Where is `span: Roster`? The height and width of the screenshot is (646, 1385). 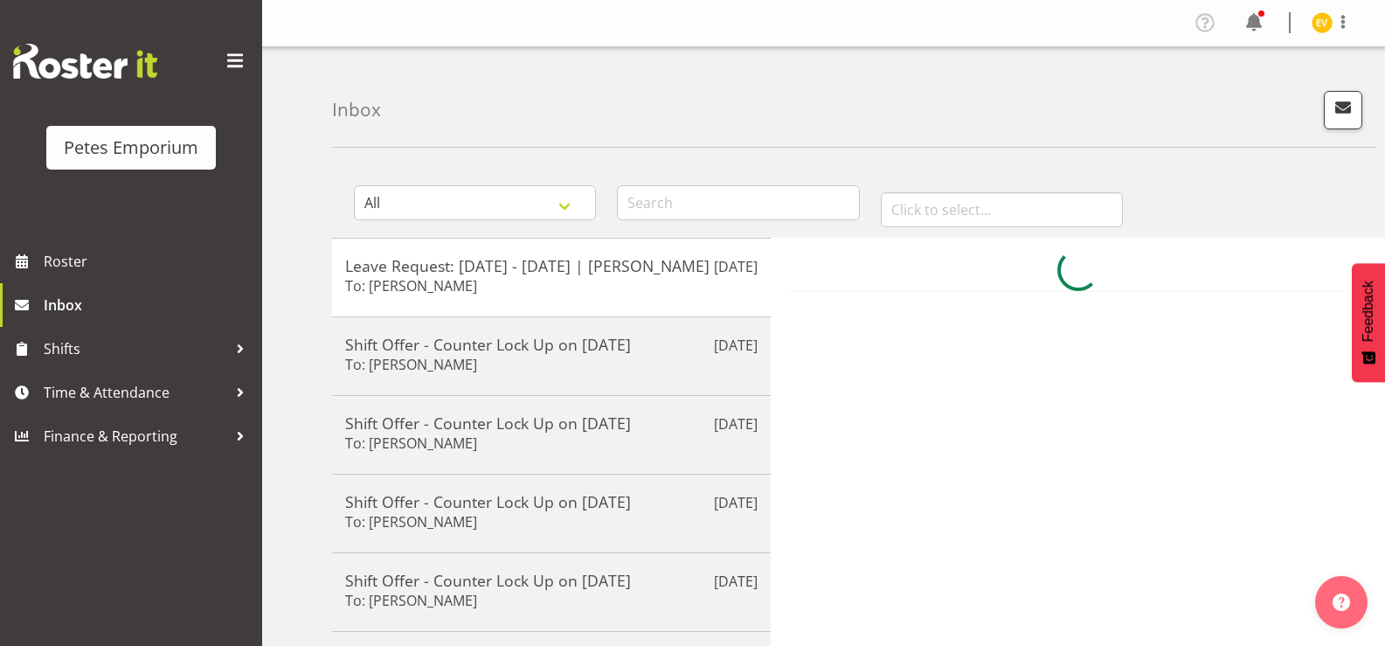
span: Roster is located at coordinates (149, 261).